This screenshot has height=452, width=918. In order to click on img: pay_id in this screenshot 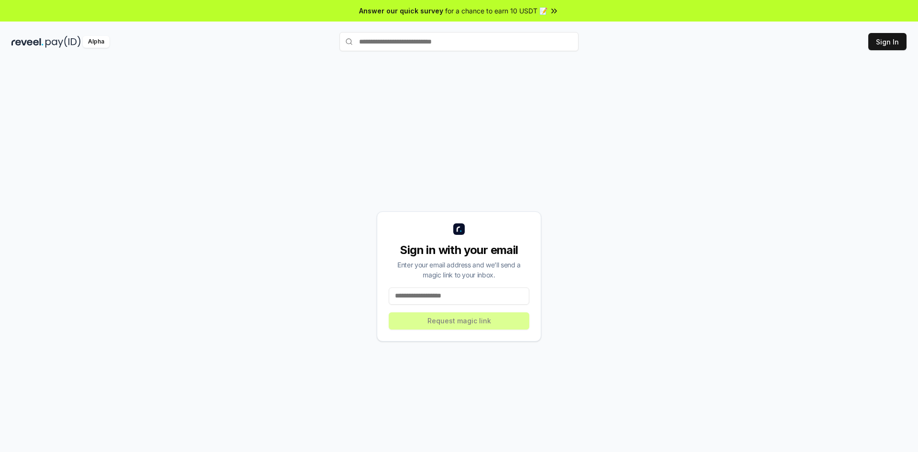, I will do `click(63, 42)`.